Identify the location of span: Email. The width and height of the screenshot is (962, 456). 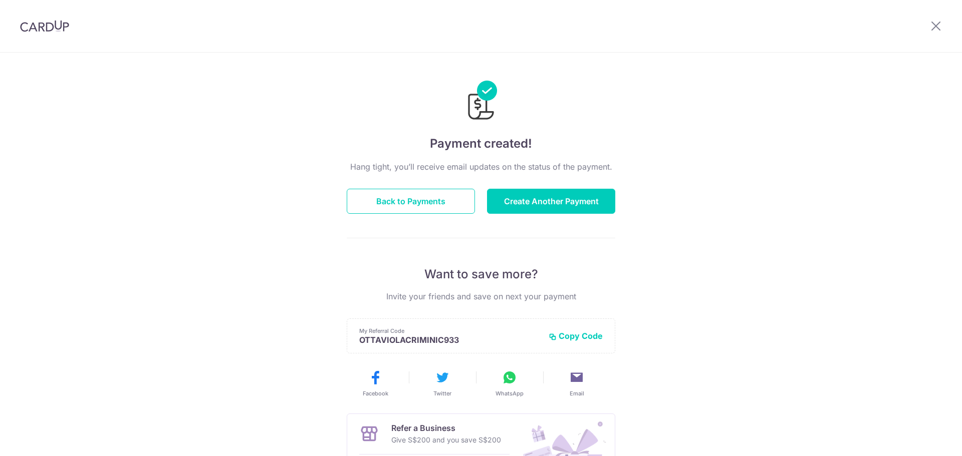
(577, 394).